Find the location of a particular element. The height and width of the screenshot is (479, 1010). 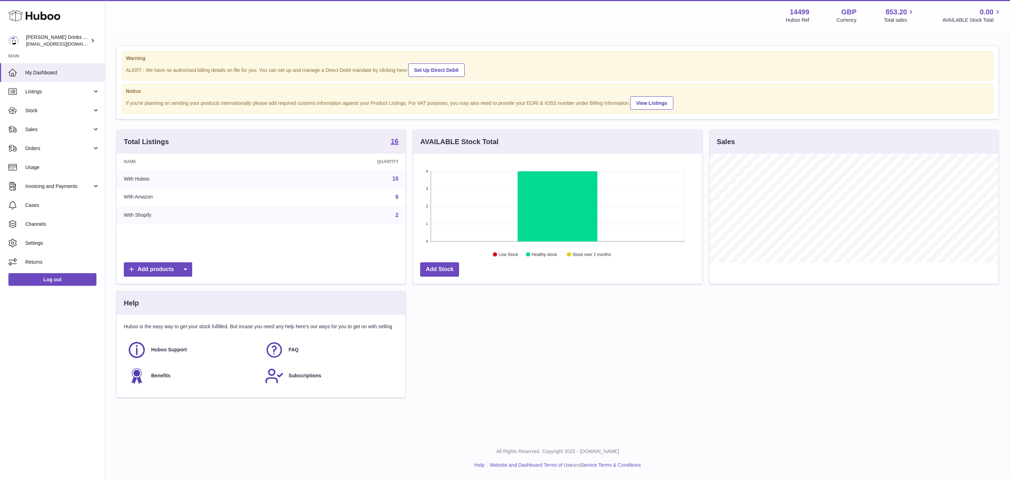

span: Total sales is located at coordinates (899, 20).